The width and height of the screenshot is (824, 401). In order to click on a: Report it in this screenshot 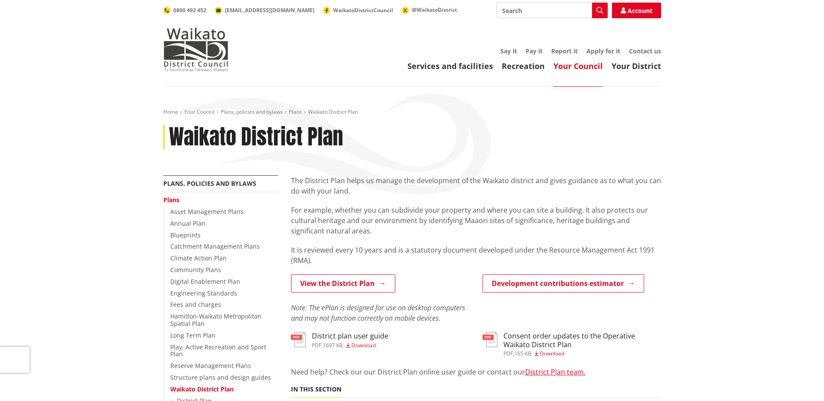, I will do `click(564, 51)`.